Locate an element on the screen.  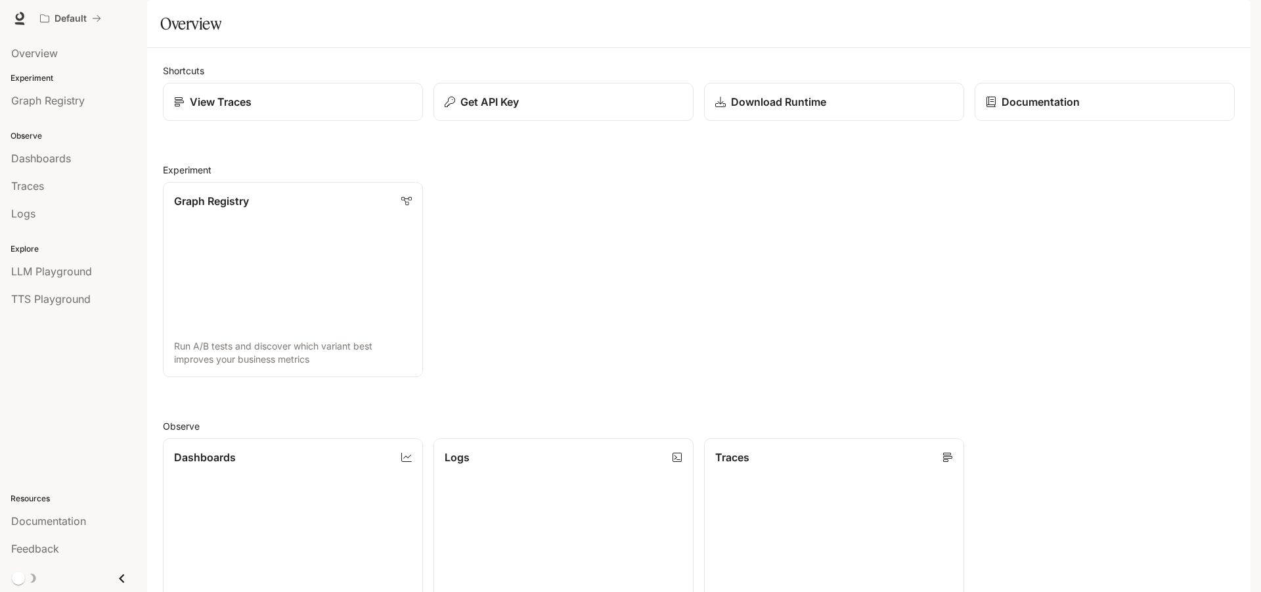
p: Run A/B tests and discover which variant best improves your business metrics is located at coordinates (293, 353).